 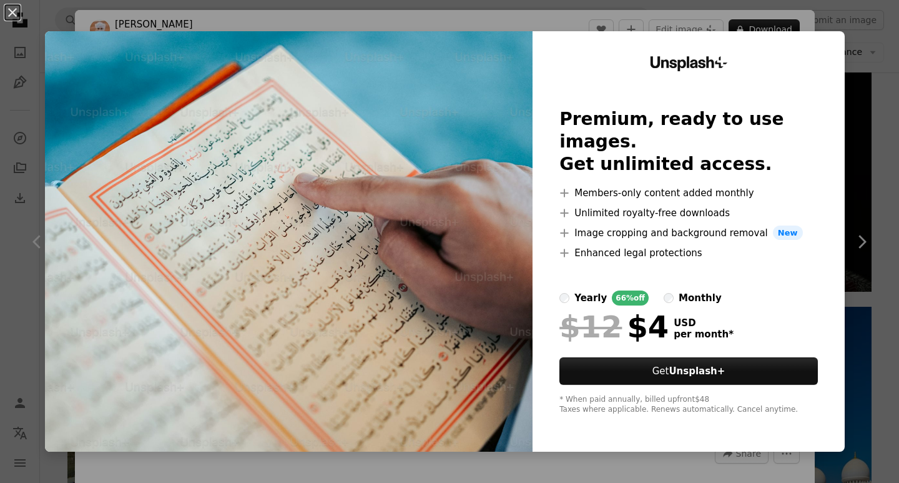 What do you see at coordinates (689, 233) in the screenshot?
I see `li: Image cropping and background removal` at bounding box center [689, 233].